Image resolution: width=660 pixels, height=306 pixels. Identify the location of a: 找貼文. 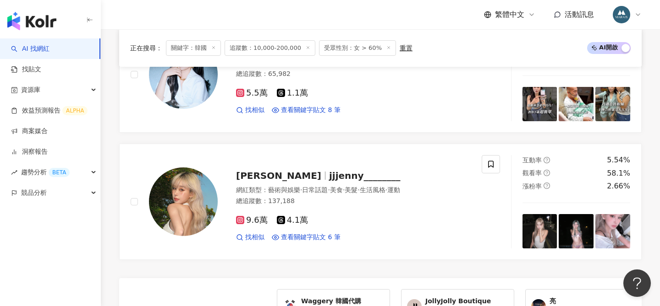
(26, 70).